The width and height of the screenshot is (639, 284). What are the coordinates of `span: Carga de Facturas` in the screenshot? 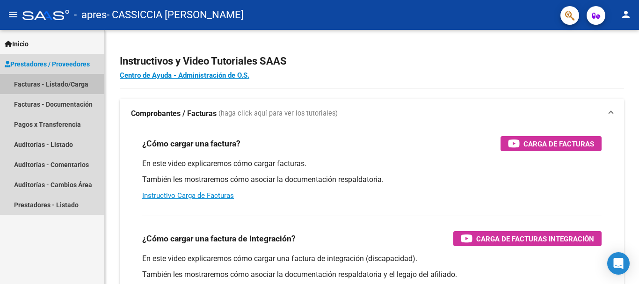 It's located at (558, 144).